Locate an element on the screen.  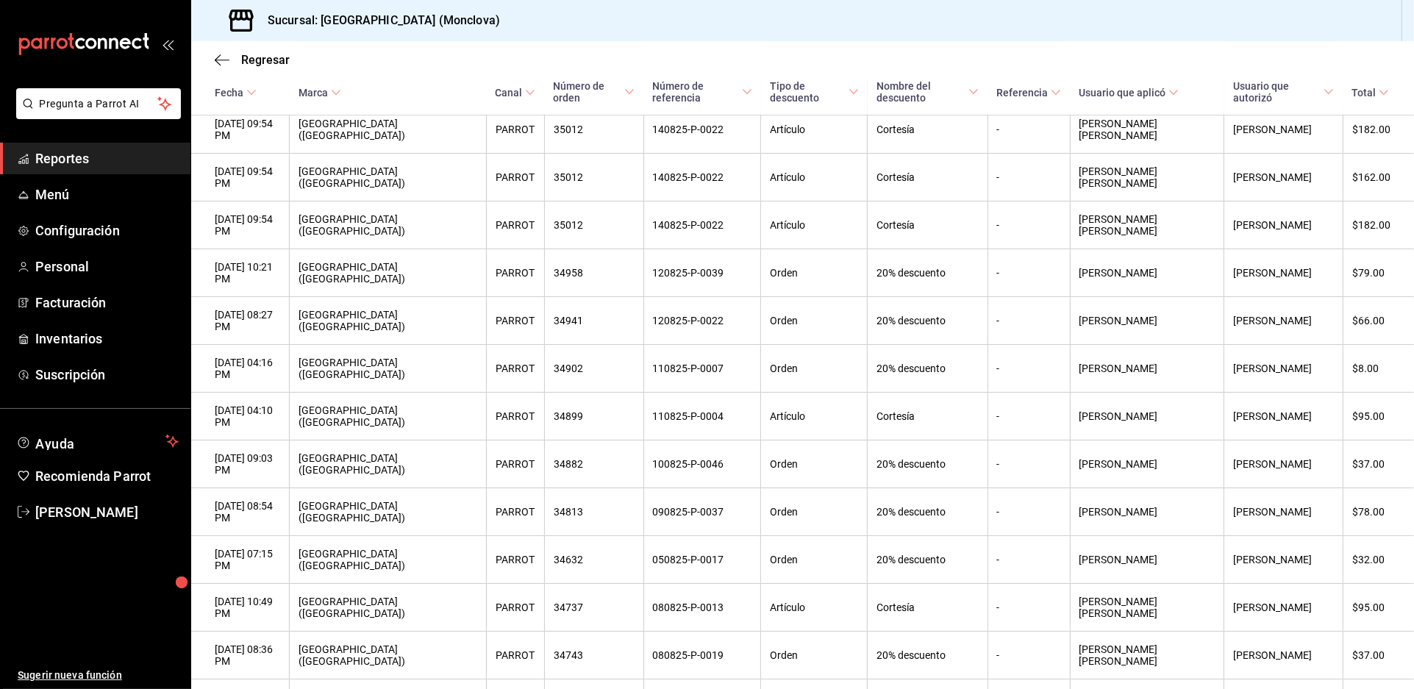
th: $79.00 is located at coordinates (1378, 273).